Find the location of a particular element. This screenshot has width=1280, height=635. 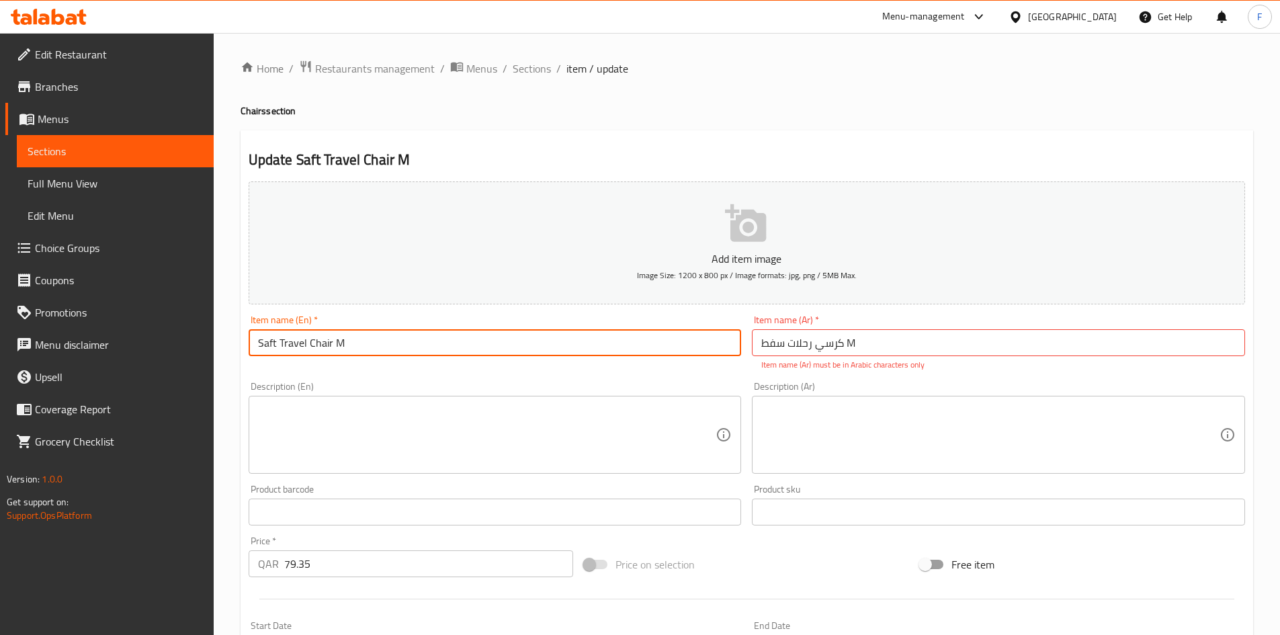

span: Coverage Report is located at coordinates (119, 409).